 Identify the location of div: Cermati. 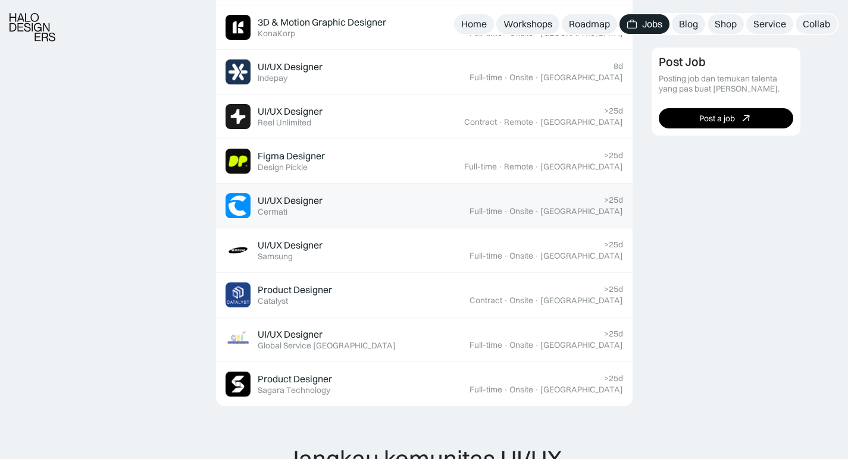
(272, 212).